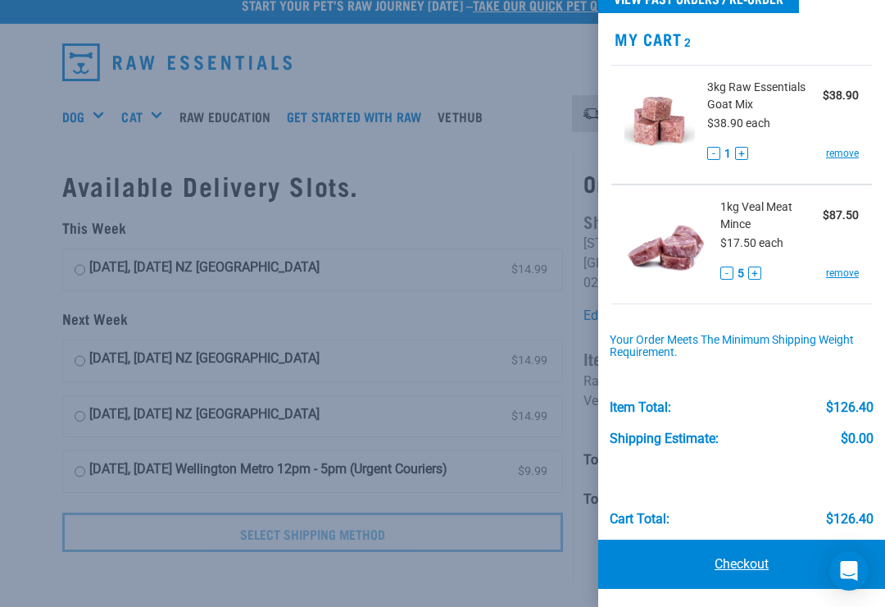 Image resolution: width=885 pixels, height=607 pixels. I want to click on div: Open Intercom Messenger, so click(849, 571).